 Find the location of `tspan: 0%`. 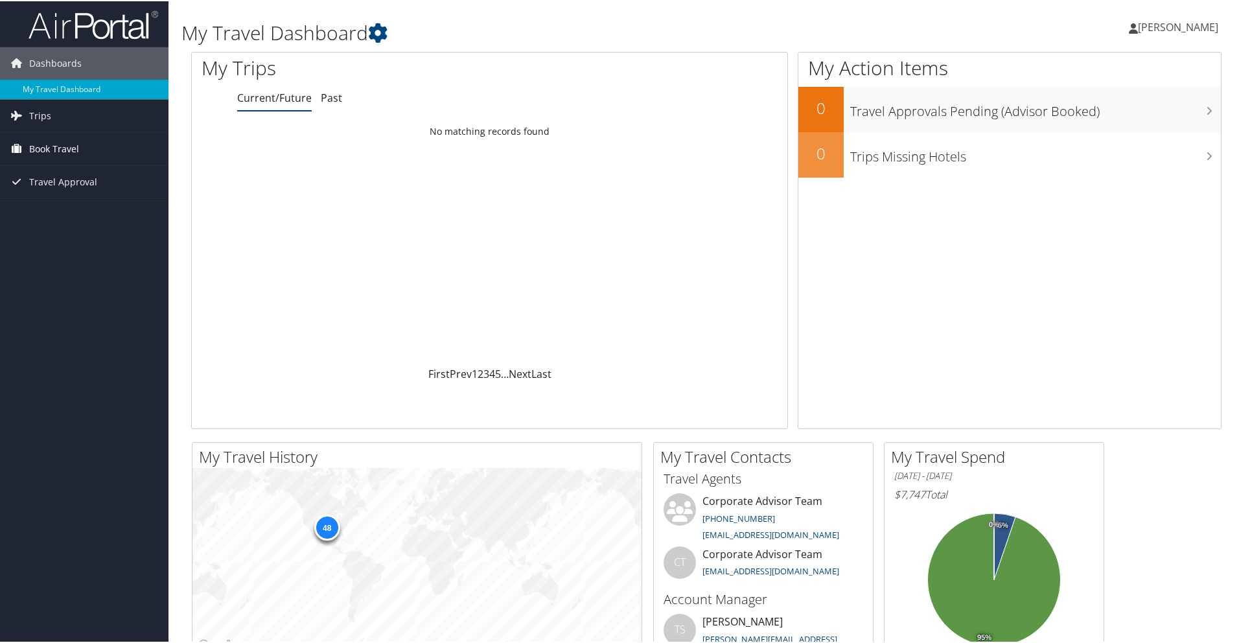

tspan: 0% is located at coordinates (994, 524).